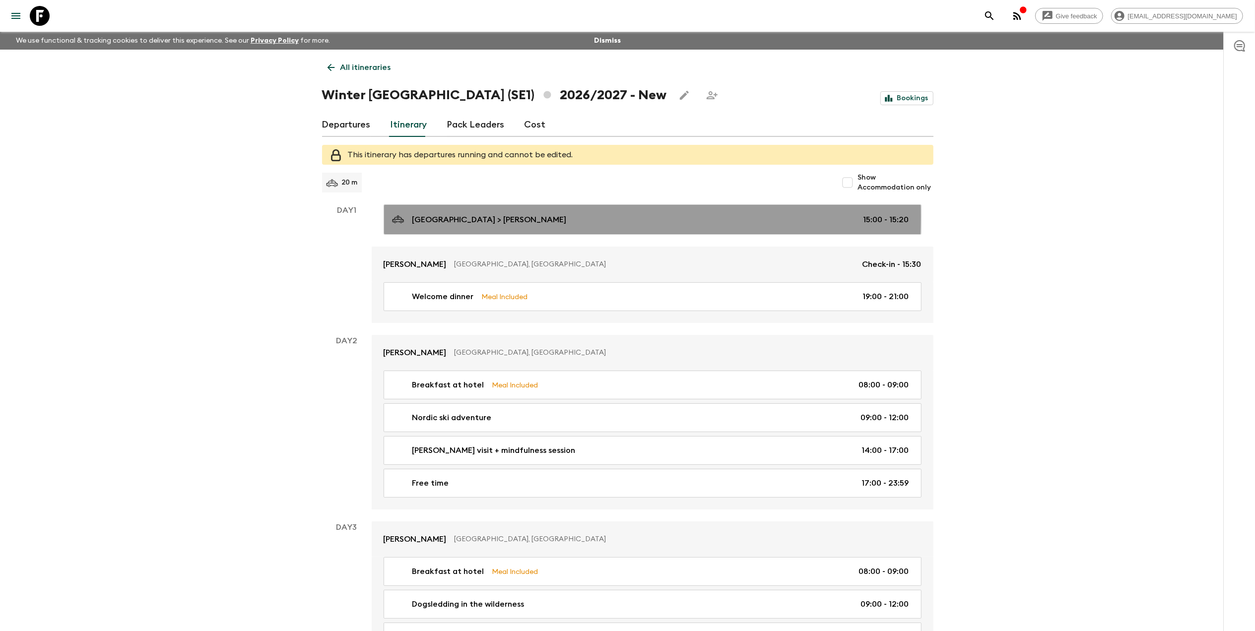 This screenshot has width=1255, height=631. I want to click on p: Nordic ski adventure, so click(452, 418).